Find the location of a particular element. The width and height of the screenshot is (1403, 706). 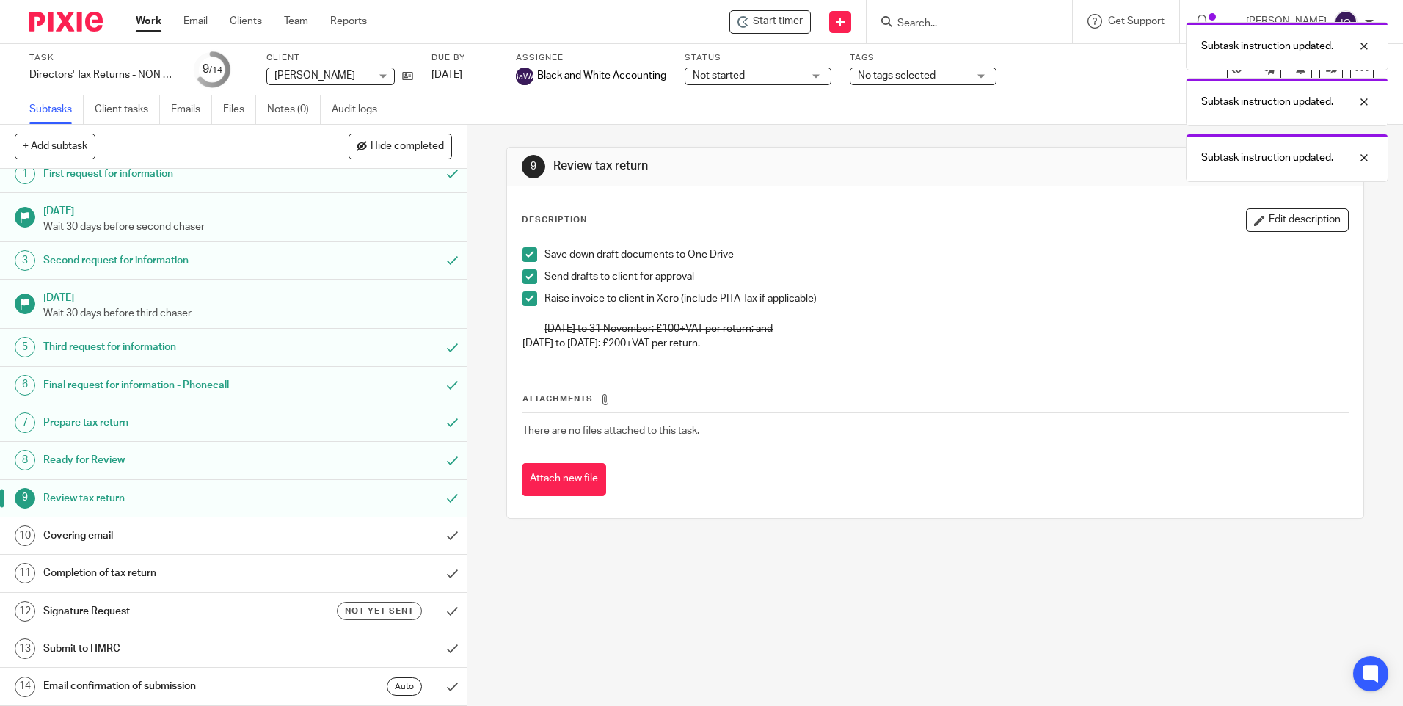

p: Raise invoice to client in Xero (include PITA Tax if applicable) is located at coordinates (946, 299).